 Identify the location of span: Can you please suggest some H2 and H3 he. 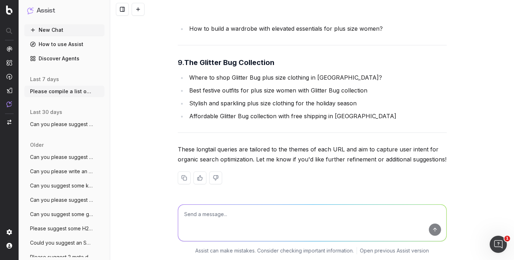
(62, 200).